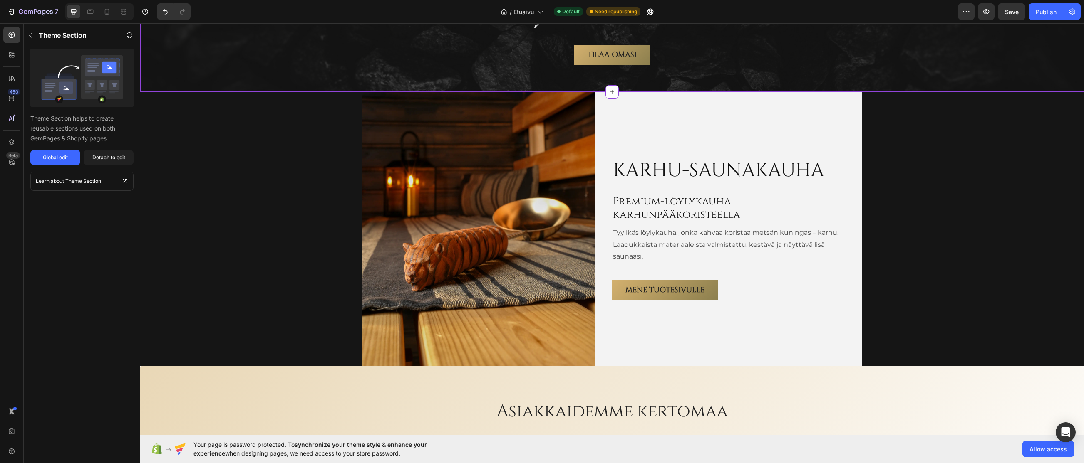 This screenshot has width=1084, height=463. I want to click on span: Save, so click(1011, 12).